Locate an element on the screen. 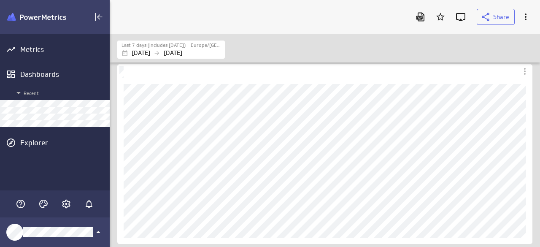 This screenshot has width=540, height=247. div: Account and settings is located at coordinates (66, 204).